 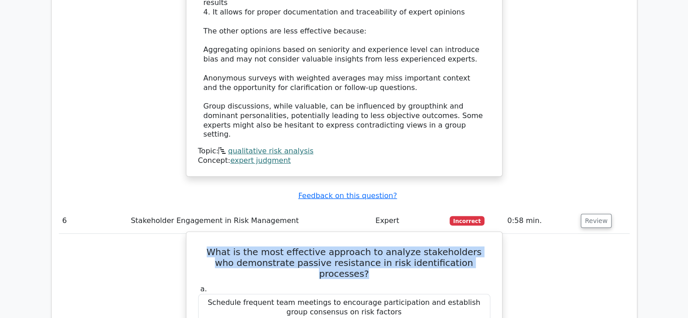 What do you see at coordinates (540, 221) in the screenshot?
I see `td: 0:58 min.` at bounding box center [540, 221].